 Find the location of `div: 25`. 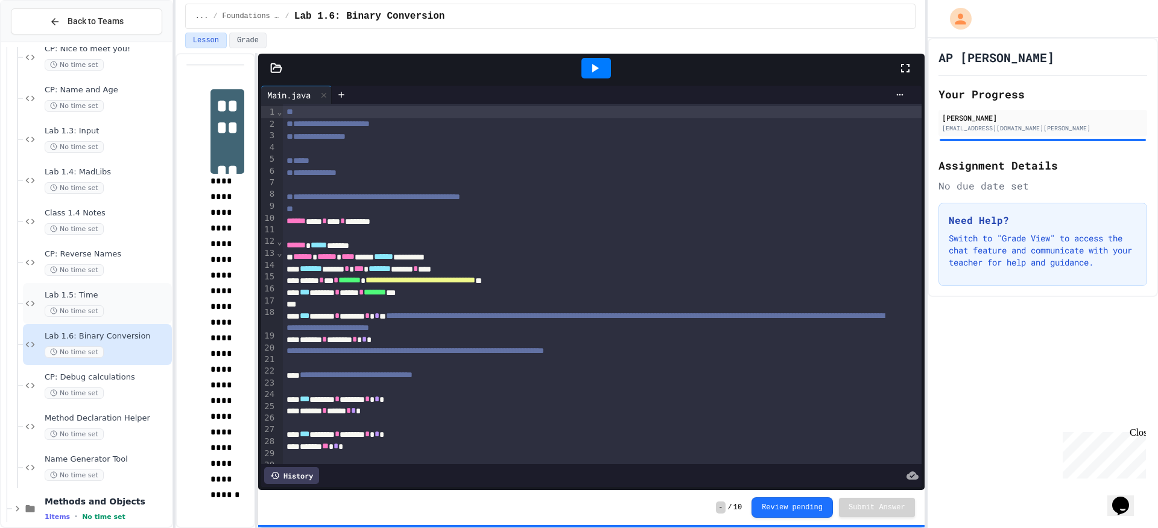

div: 25 is located at coordinates (268, 407).